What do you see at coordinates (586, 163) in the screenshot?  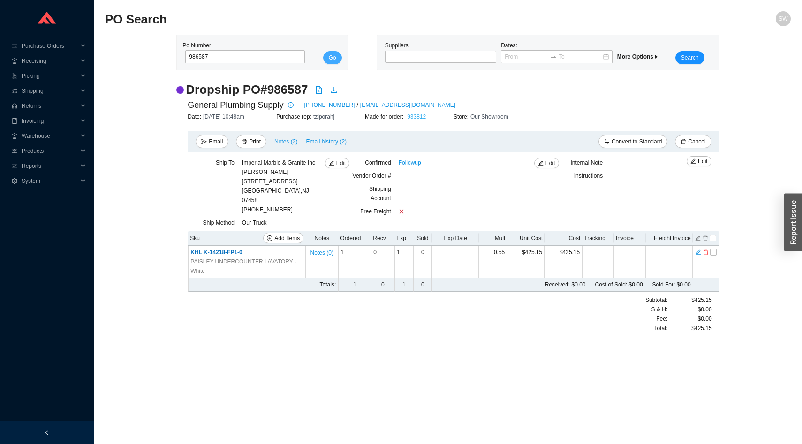 I see `span: Internal Note` at bounding box center [586, 163].